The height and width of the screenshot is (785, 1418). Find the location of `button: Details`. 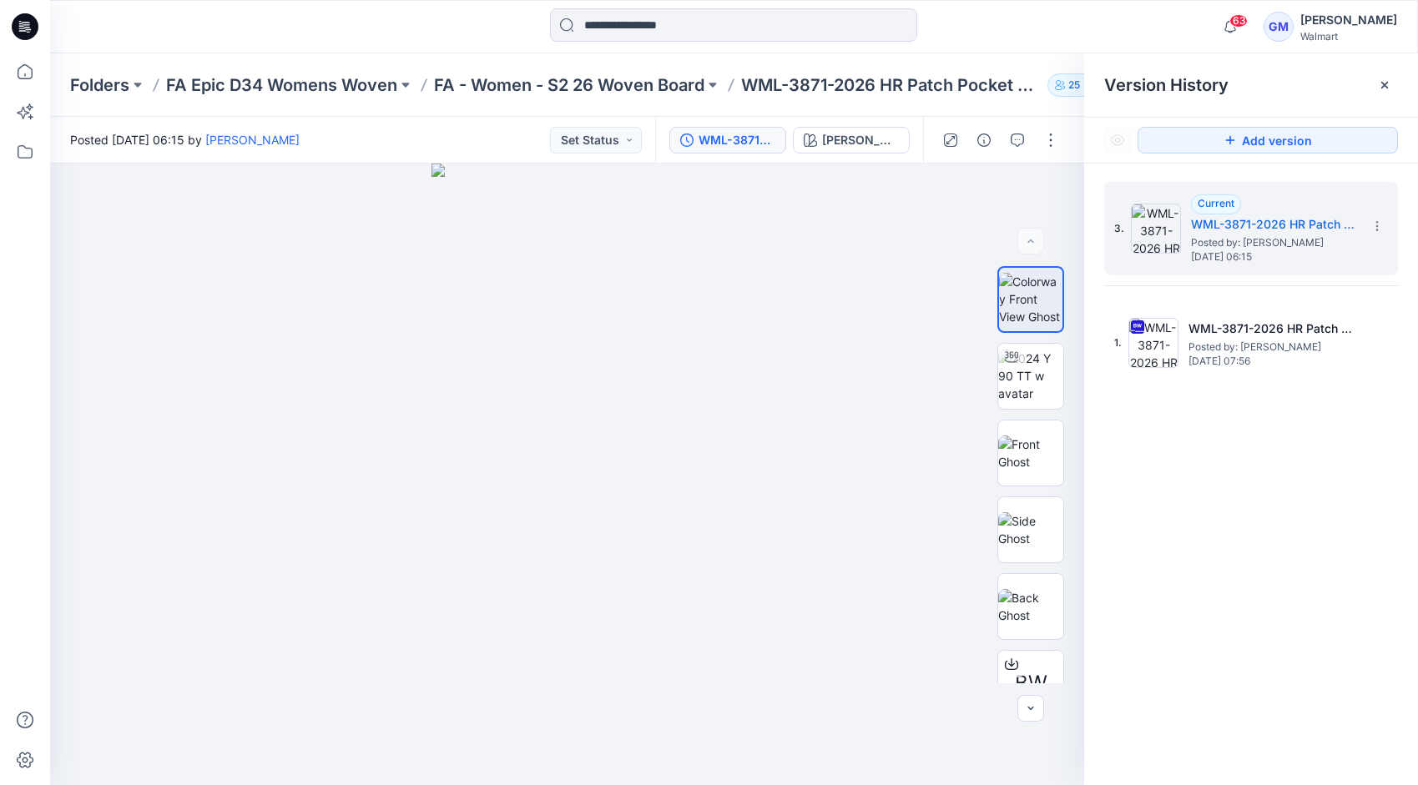

button: Details is located at coordinates (984, 140).